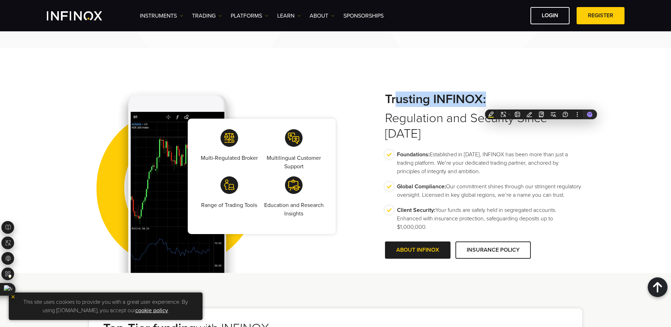  I want to click on a: SPONSORSHIPS, so click(364, 16).